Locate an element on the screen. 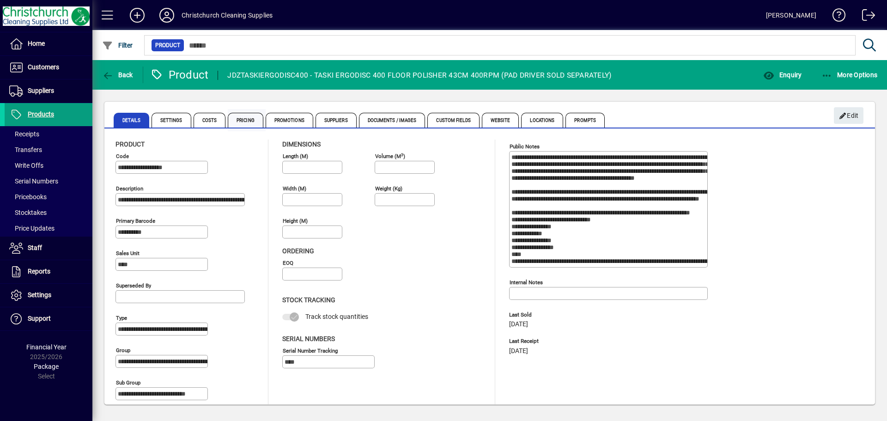 This screenshot has width=887, height=421. a: Logout is located at coordinates (866, 17).